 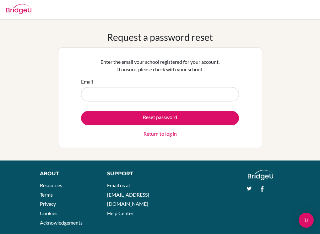 What do you see at coordinates (48, 204) in the screenshot?
I see `a: Privacy` at bounding box center [48, 204].